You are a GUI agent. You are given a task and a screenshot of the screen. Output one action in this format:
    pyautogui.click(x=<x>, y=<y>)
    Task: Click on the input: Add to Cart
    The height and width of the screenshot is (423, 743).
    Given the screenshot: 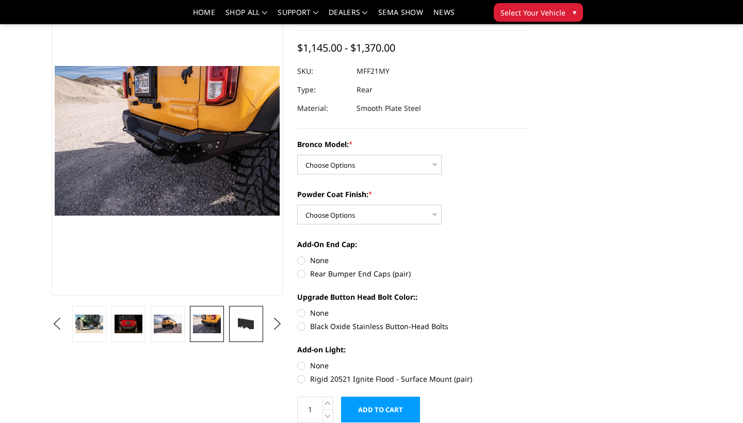 What is the action you would take?
    pyautogui.click(x=380, y=409)
    